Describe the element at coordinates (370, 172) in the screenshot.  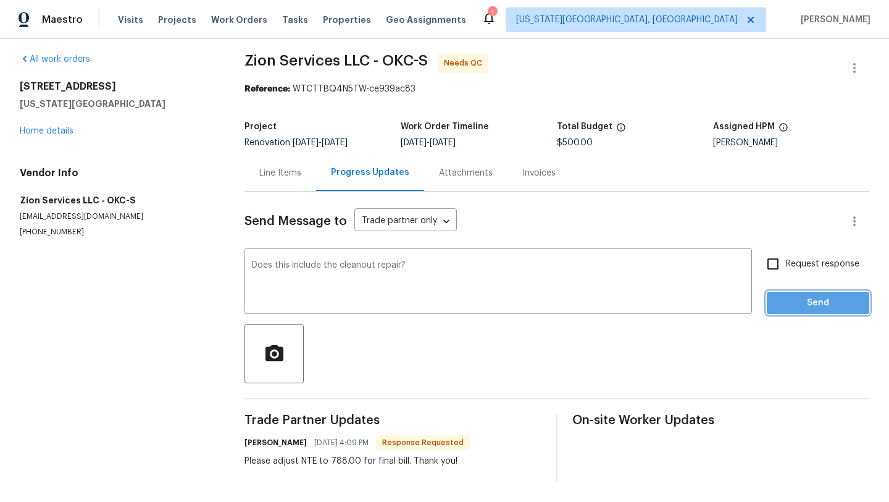
I see `div: Progress Updates` at that location.